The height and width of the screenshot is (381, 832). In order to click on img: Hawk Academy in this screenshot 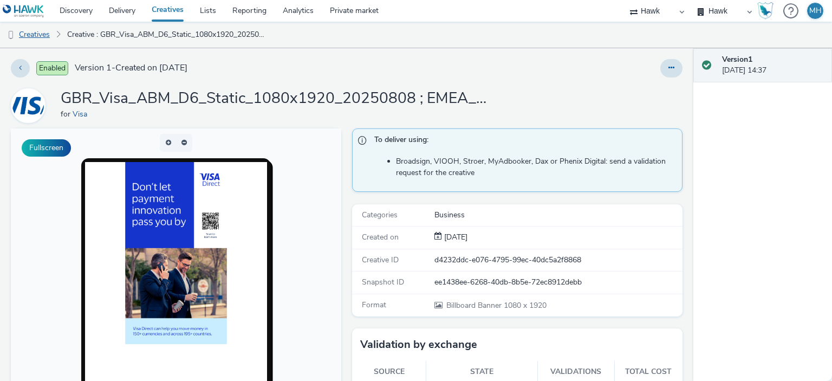, I will do `click(766, 11)`.